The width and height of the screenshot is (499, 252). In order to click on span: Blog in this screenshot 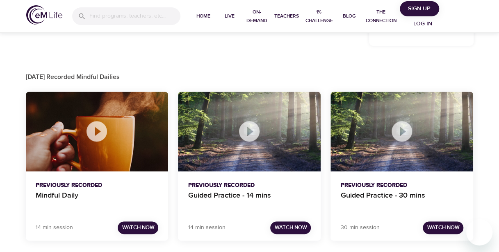, I will do `click(349, 16)`.